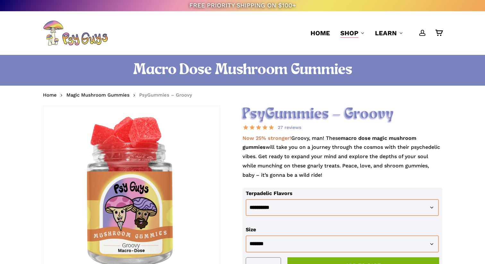 The height and width of the screenshot is (264, 485). Describe the element at coordinates (374, 33) in the screenshot. I see `nav: Main Menu` at that location.